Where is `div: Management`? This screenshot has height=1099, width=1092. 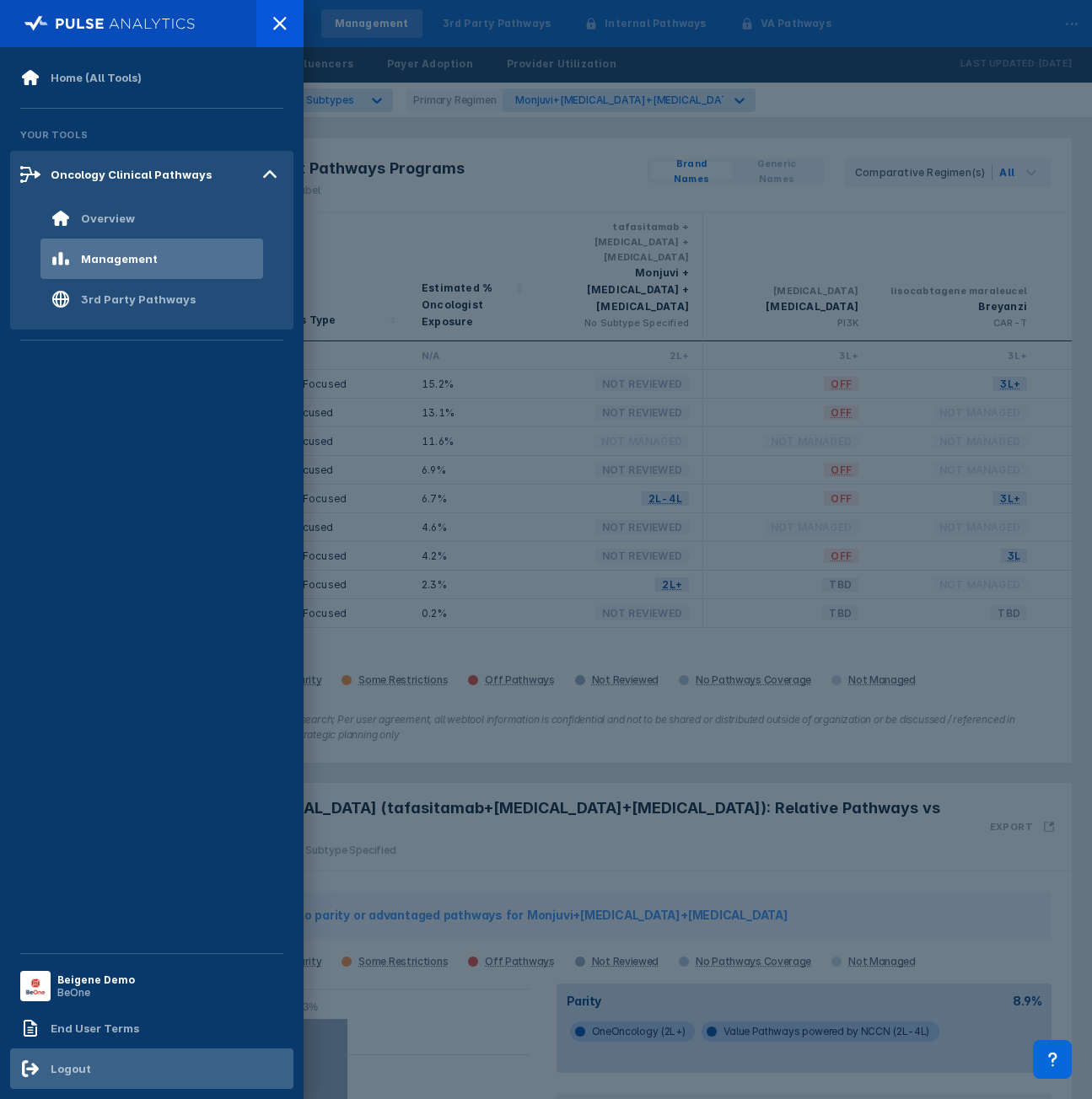 div: Management is located at coordinates (119, 259).